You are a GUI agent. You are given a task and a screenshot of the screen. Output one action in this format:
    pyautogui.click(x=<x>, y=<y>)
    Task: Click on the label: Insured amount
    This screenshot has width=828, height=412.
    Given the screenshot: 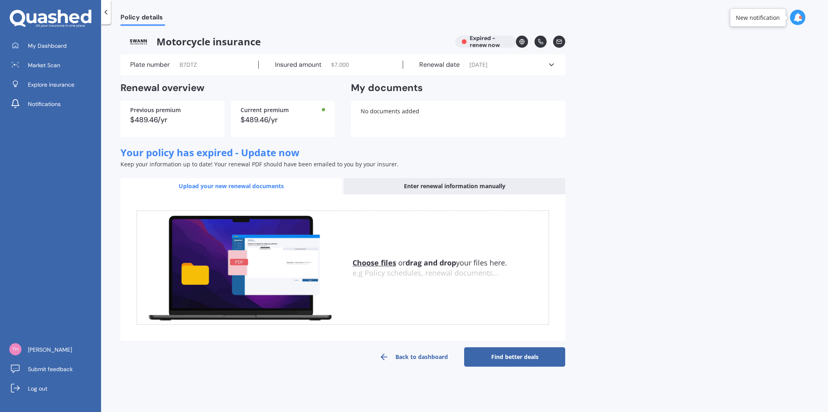 What is the action you would take?
    pyautogui.click(x=298, y=65)
    